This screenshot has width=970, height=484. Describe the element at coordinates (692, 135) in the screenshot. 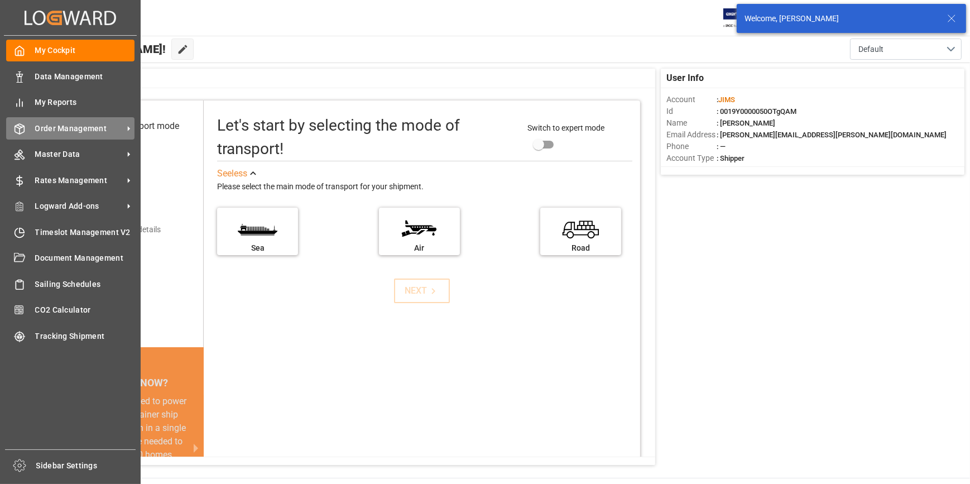

I see `span: Email Address` at that location.